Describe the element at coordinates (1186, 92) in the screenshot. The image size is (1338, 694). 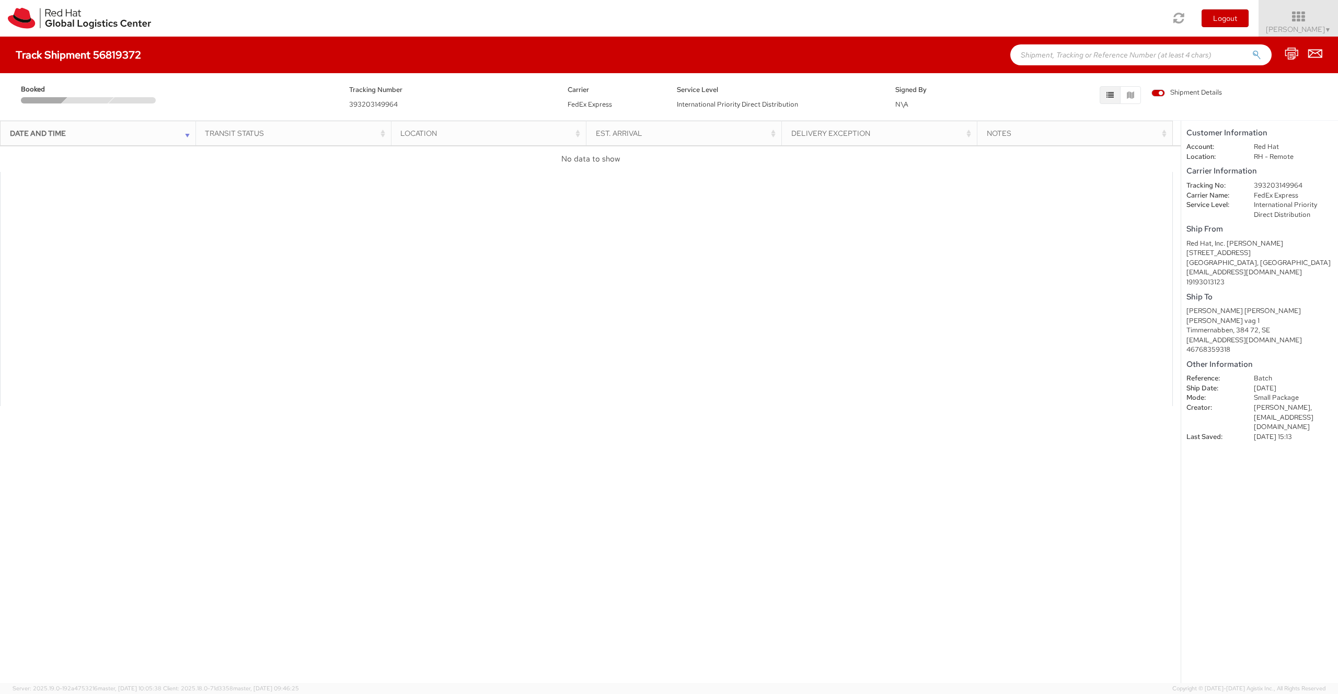
I see `span: Shipment Details` at that location.